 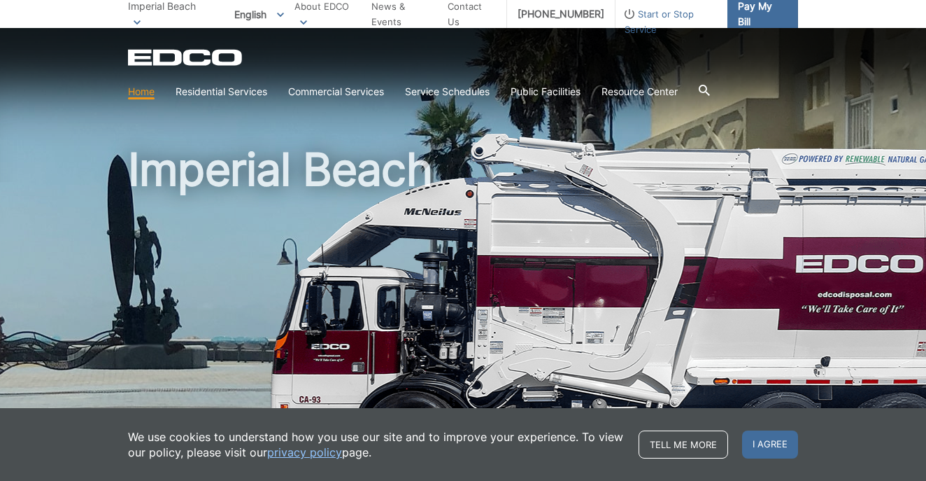 What do you see at coordinates (684, 444) in the screenshot?
I see `a: Tell me more` at bounding box center [684, 444].